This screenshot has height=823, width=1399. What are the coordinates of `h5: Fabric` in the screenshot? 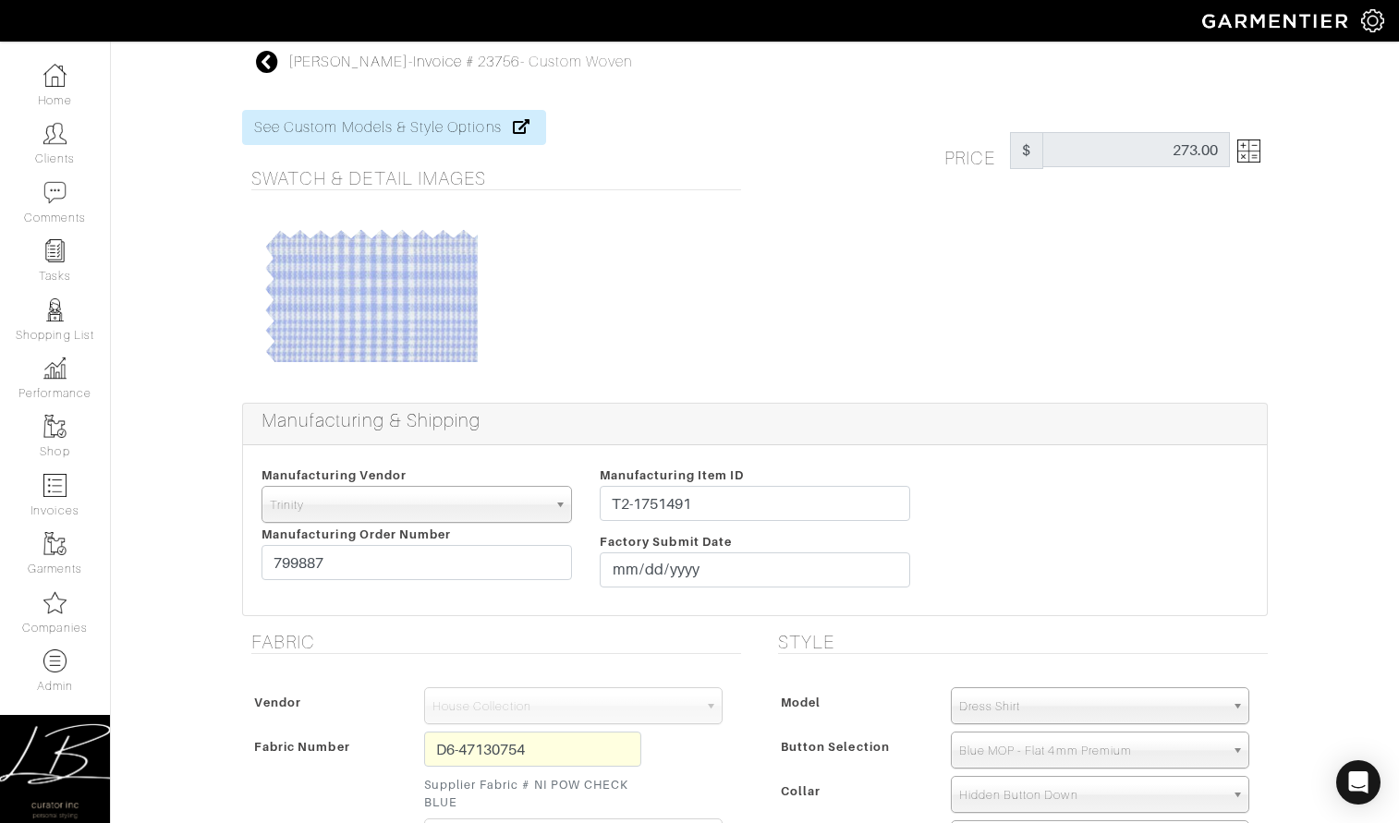 It's located at (496, 642).